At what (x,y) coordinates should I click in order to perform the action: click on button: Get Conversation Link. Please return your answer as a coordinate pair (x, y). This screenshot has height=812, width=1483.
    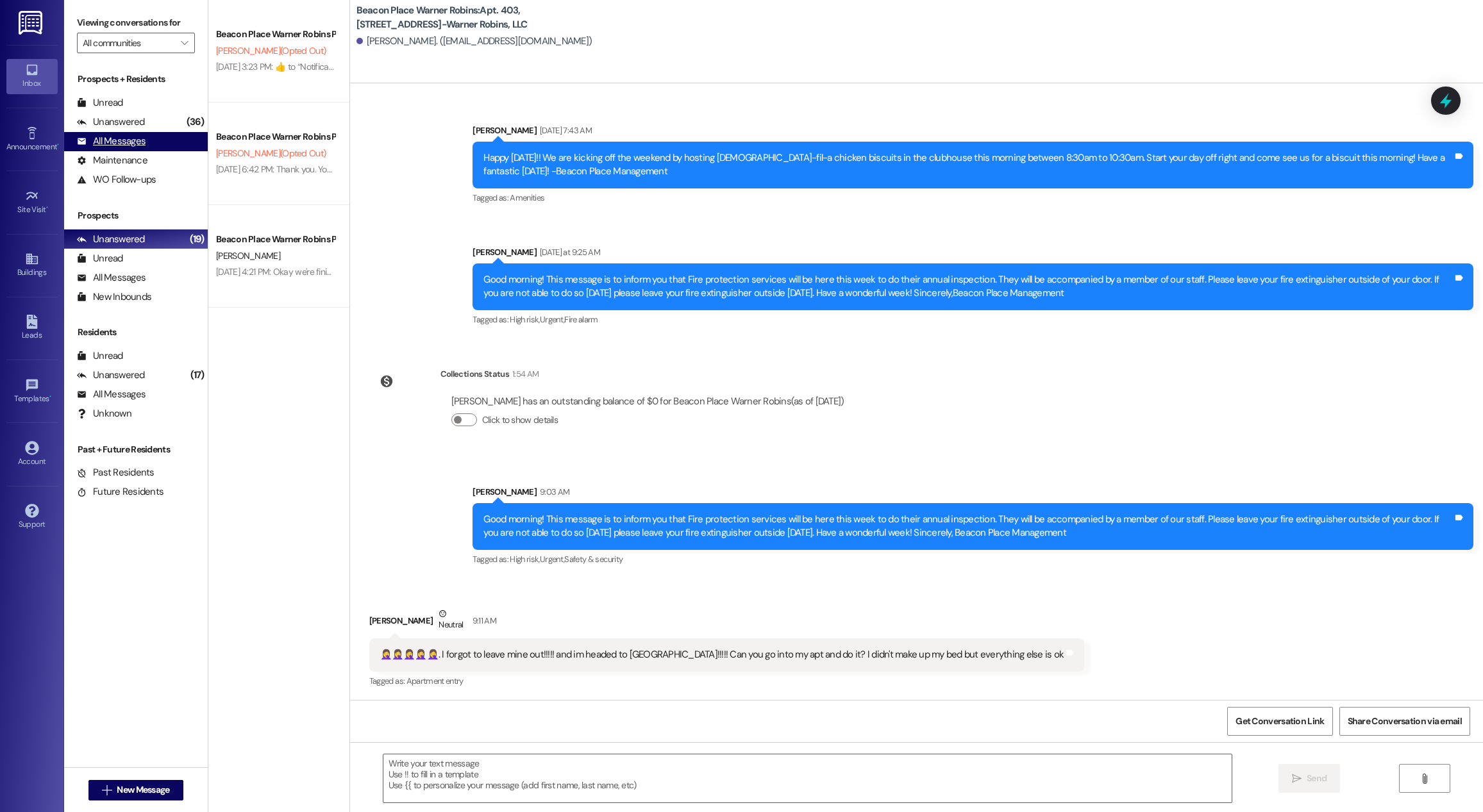
    Looking at the image, I should click on (1279, 721).